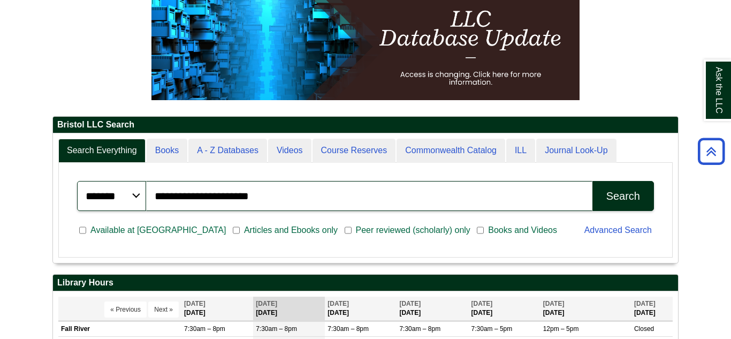 The image size is (731, 339). Describe the element at coordinates (644, 329) in the screenshot. I see `span: Closed` at that location.